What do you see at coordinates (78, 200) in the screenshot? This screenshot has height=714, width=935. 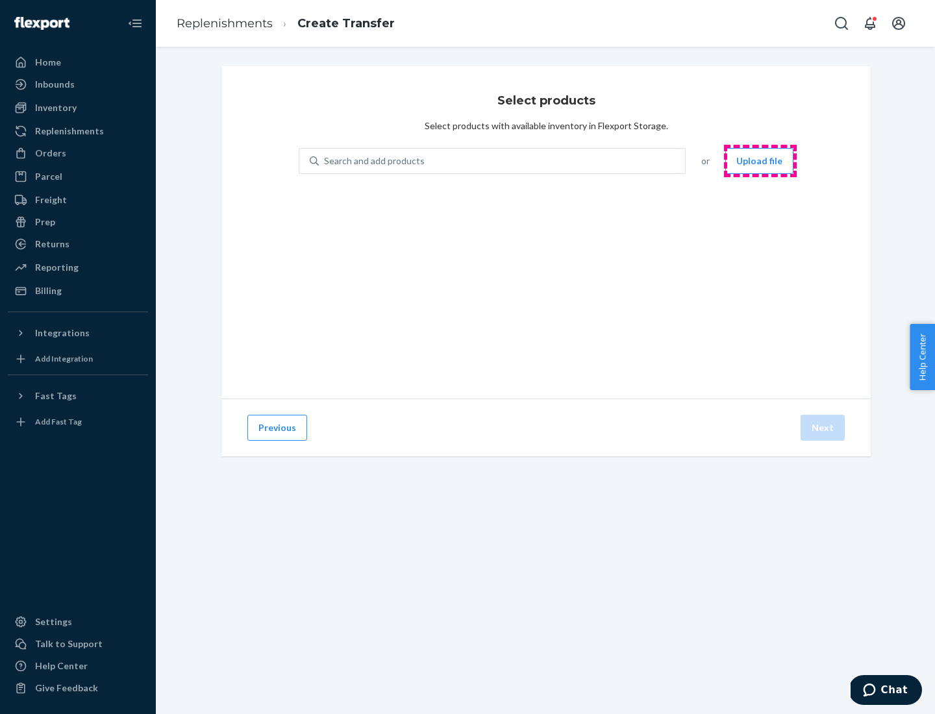 I see `a: Freight` at bounding box center [78, 200].